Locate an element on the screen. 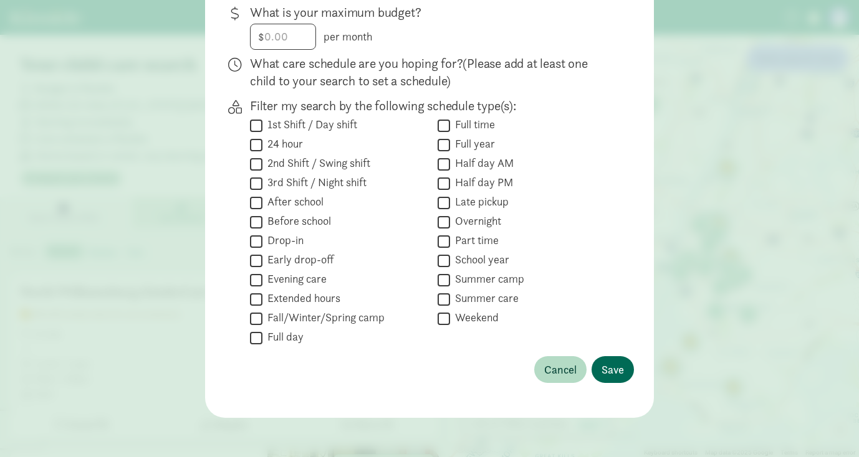 This screenshot has width=859, height=457. label: Weekend is located at coordinates (474, 318).